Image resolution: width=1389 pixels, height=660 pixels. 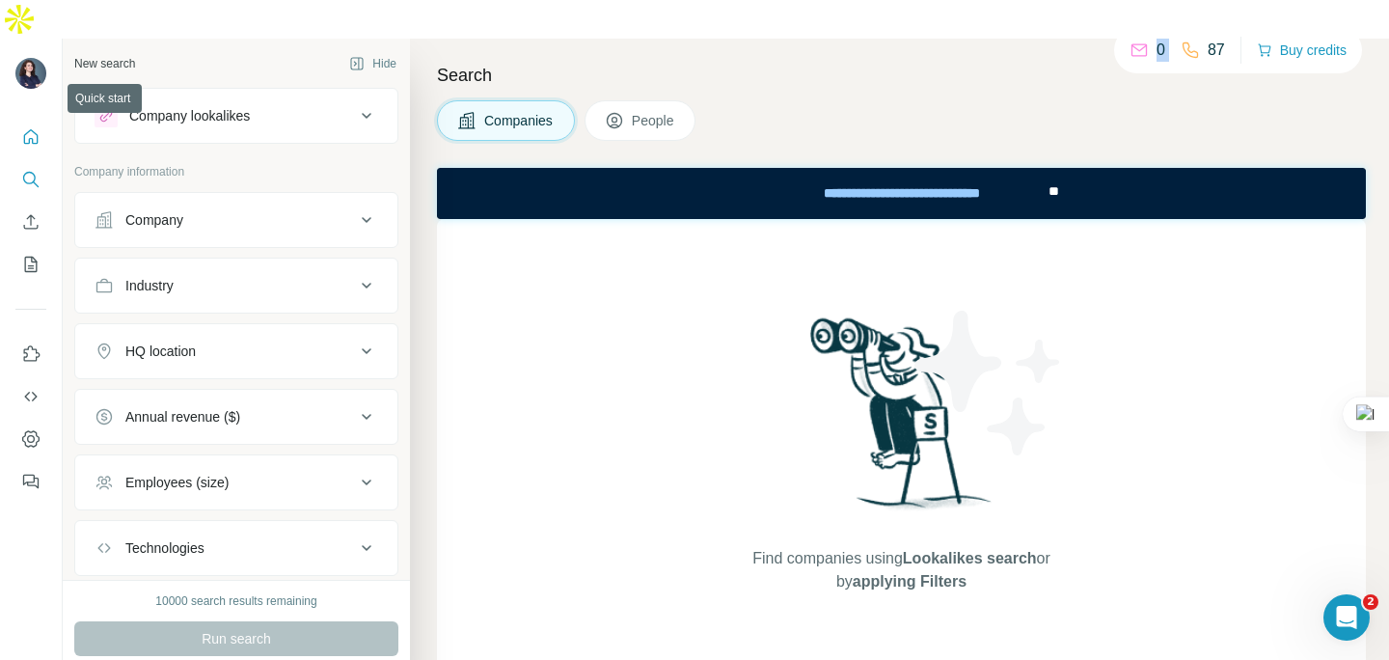 What do you see at coordinates (236, 220) in the screenshot?
I see `button: Company` at bounding box center [236, 220].